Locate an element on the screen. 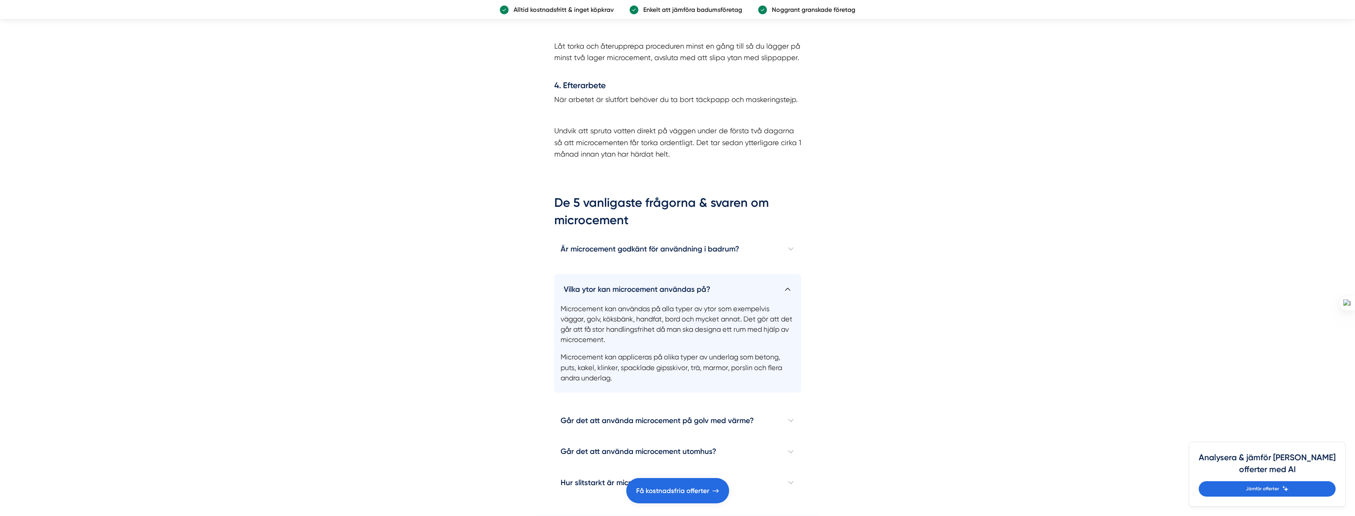  h4: Är microcement godkänt för användning i badrum? is located at coordinates (678, 249).